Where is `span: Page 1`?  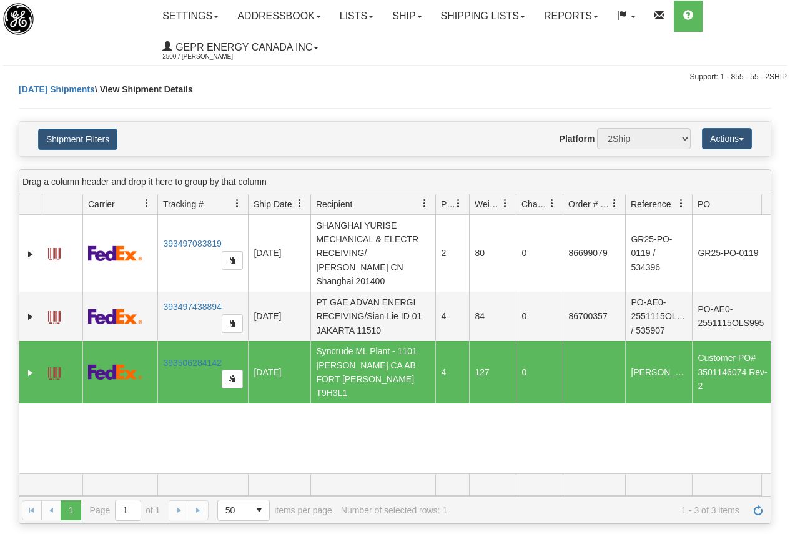 span: Page 1 is located at coordinates (71, 510).